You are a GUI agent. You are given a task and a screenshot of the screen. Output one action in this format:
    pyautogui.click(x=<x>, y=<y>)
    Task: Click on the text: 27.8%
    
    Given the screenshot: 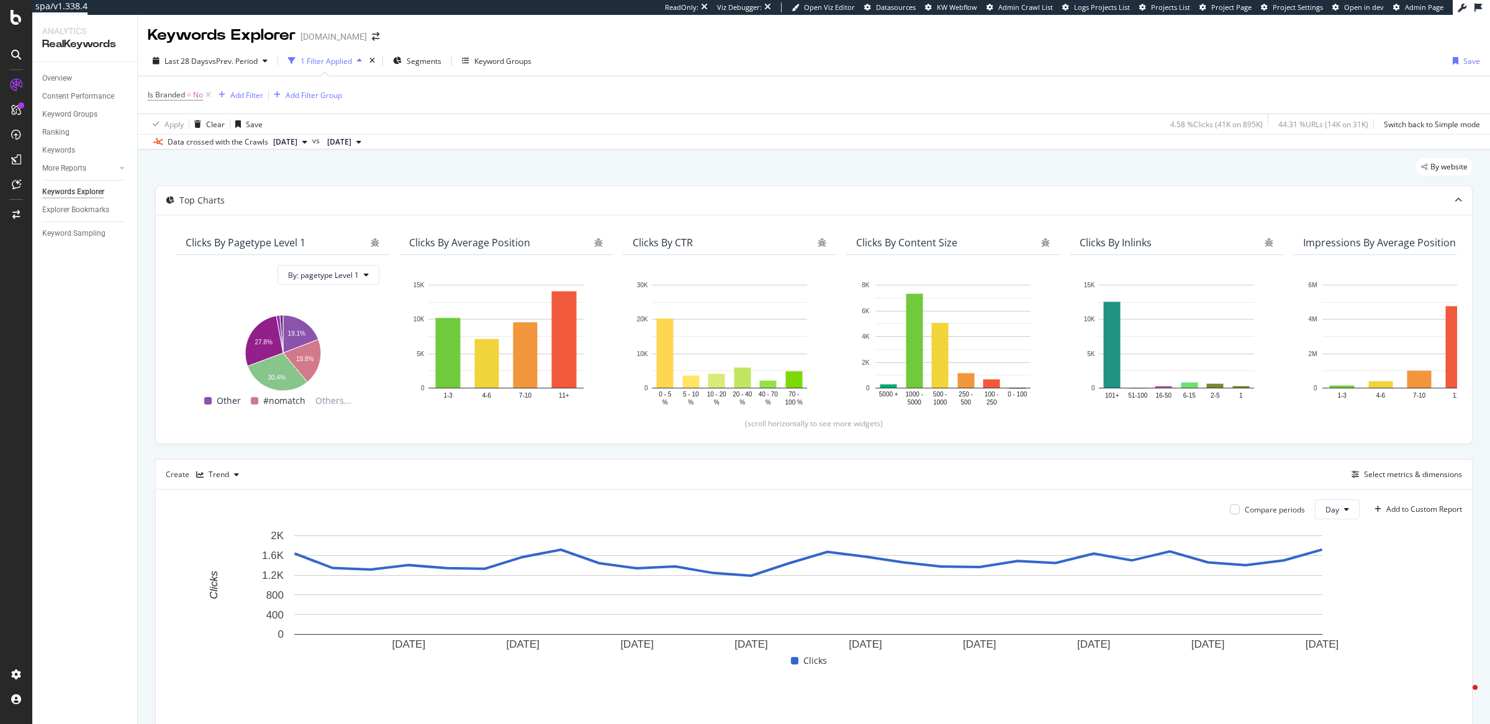 What is the action you would take?
    pyautogui.click(x=263, y=342)
    